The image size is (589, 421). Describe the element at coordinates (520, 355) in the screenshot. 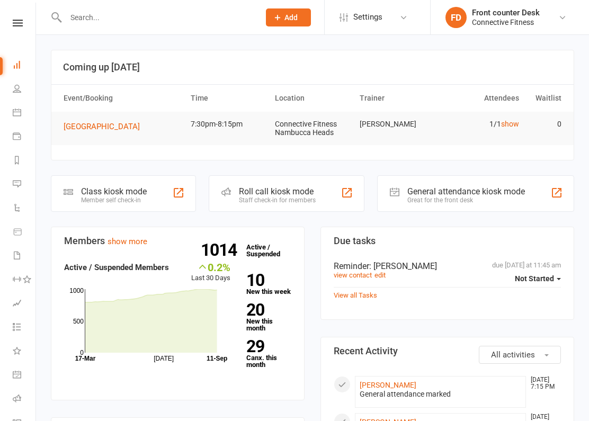

I see `button: All activities` at that location.